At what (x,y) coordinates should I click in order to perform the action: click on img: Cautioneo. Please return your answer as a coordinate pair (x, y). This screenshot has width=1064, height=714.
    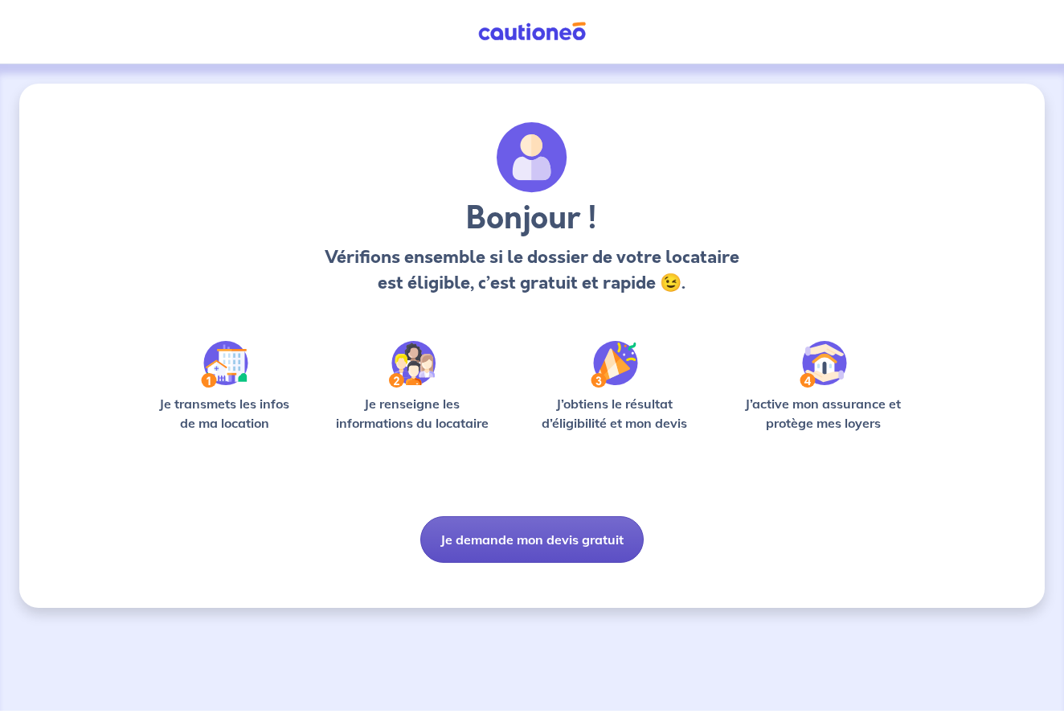
    Looking at the image, I should click on (532, 31).